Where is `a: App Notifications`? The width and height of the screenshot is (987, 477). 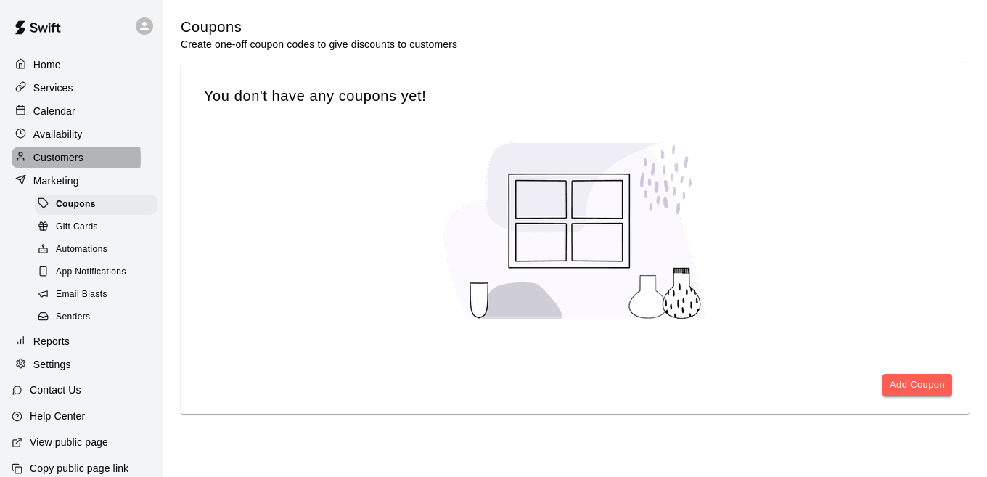
a: App Notifications is located at coordinates (99, 272).